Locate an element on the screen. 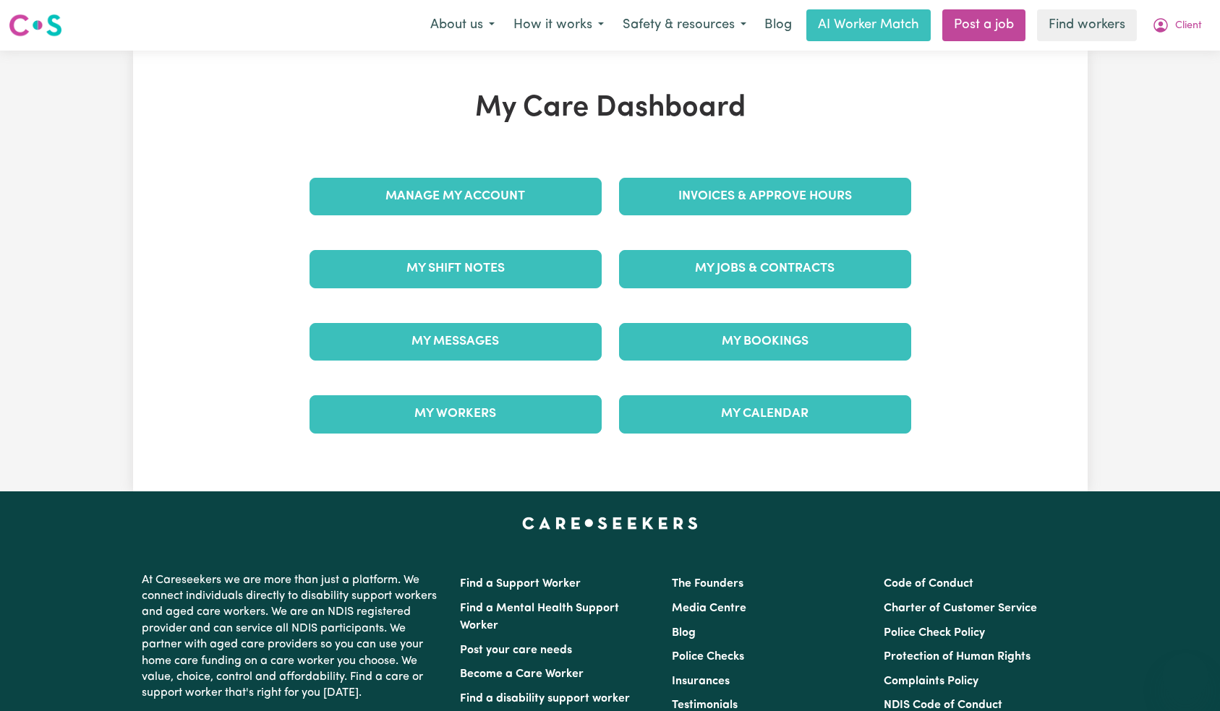 Image resolution: width=1220 pixels, height=711 pixels. a: Find workers is located at coordinates (1087, 25).